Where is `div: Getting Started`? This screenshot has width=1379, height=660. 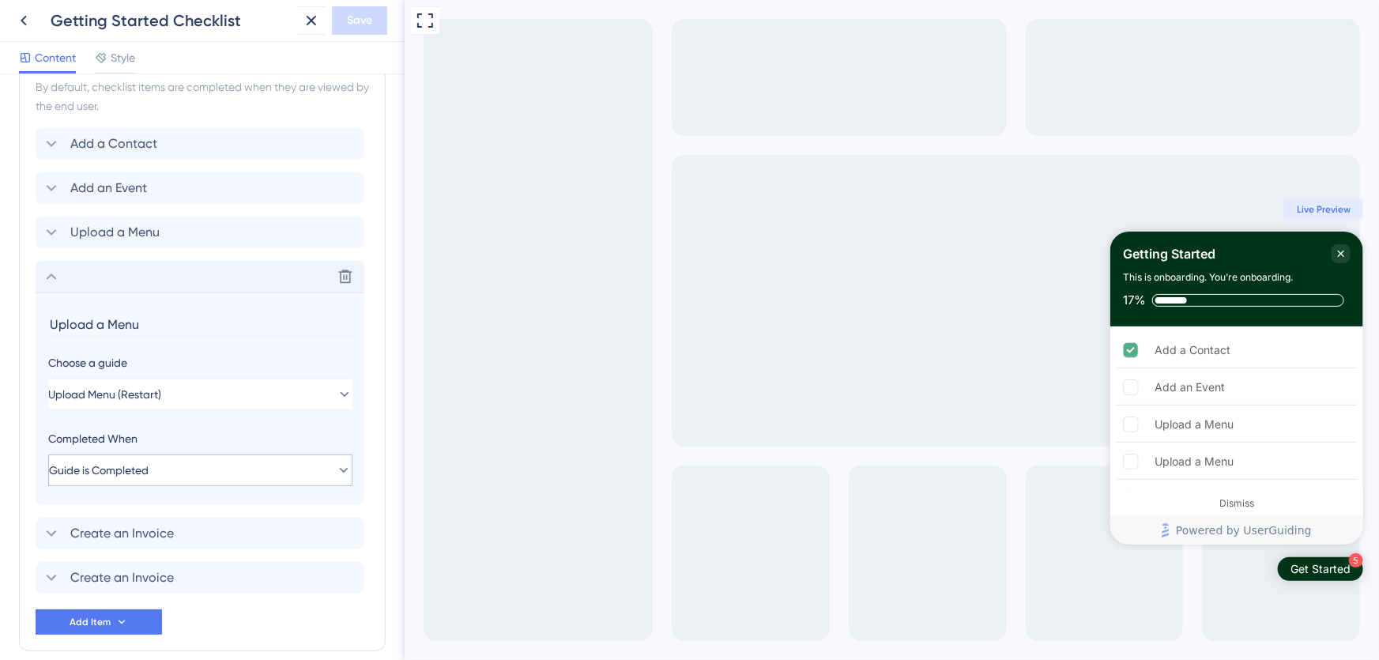 div: Getting Started is located at coordinates (764, 254).